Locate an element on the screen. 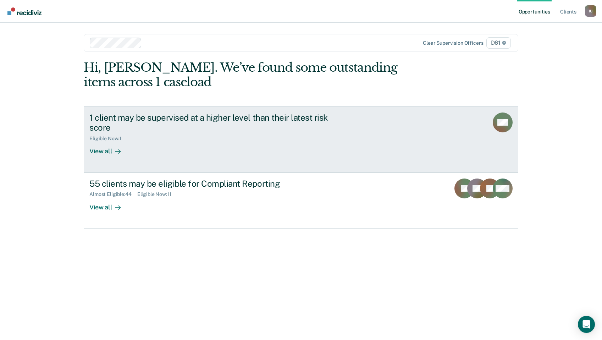  button: Profile dropdown button is located at coordinates (591, 11).